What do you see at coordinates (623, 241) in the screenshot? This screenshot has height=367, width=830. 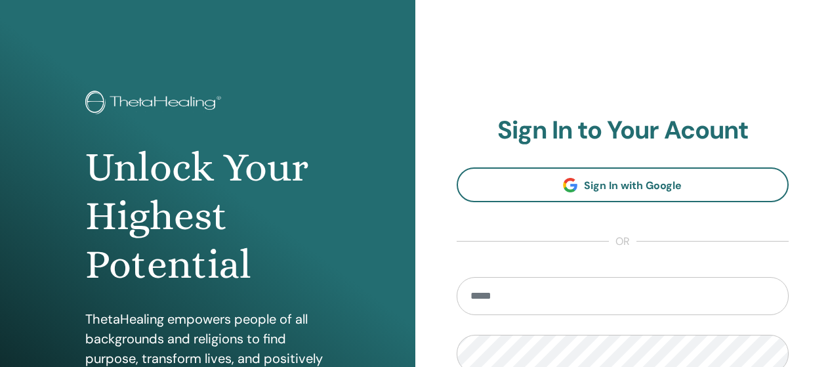 I see `span: or` at bounding box center [623, 241].